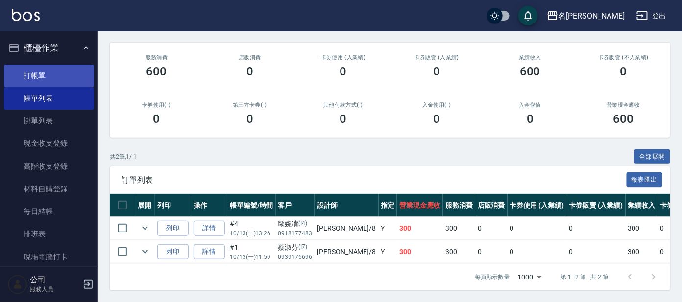  I want to click on p: 0939176696, so click(295, 257).